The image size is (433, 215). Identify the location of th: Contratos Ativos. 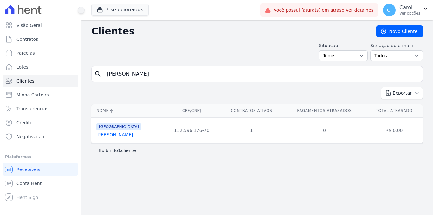
(251, 111).